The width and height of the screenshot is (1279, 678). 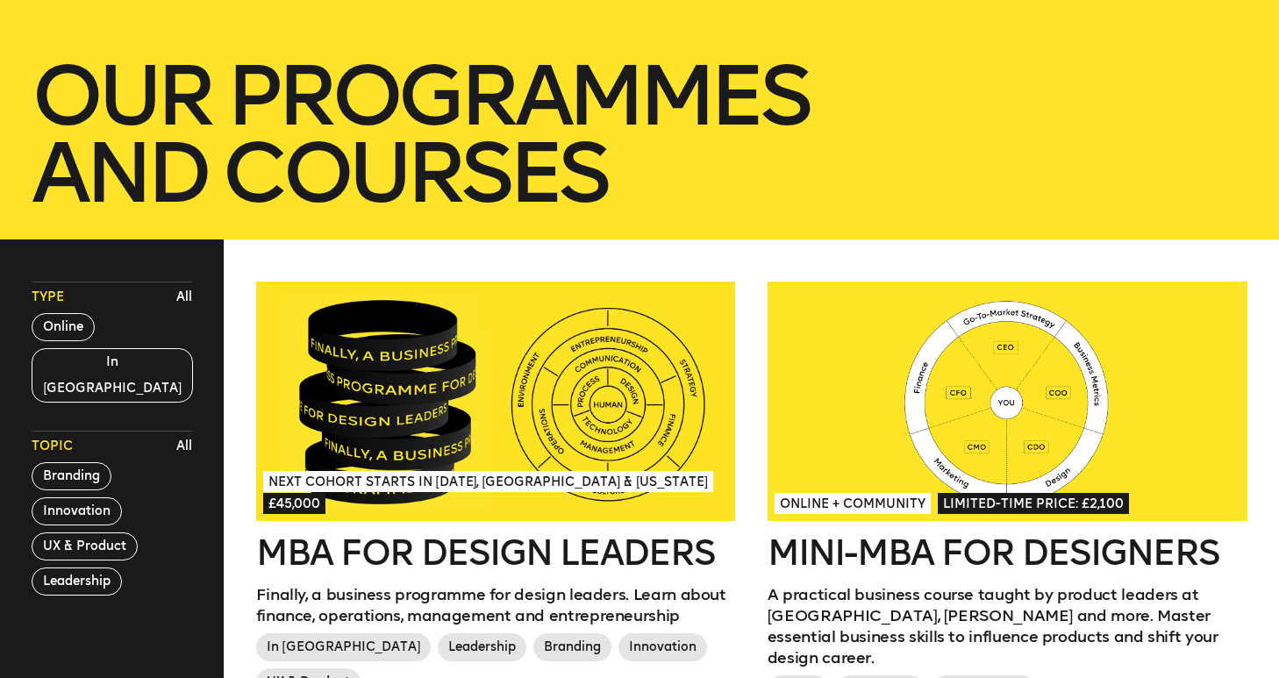 I want to click on p: Finally, a business programme for design leaders. Learn about finance, operations, management and..., so click(x=496, y=606).